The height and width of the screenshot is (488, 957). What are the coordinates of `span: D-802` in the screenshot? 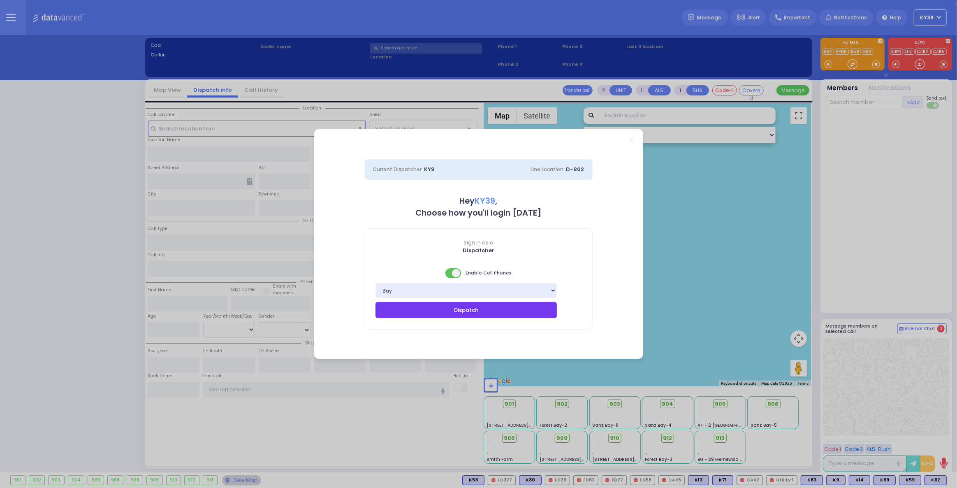 It's located at (575, 169).